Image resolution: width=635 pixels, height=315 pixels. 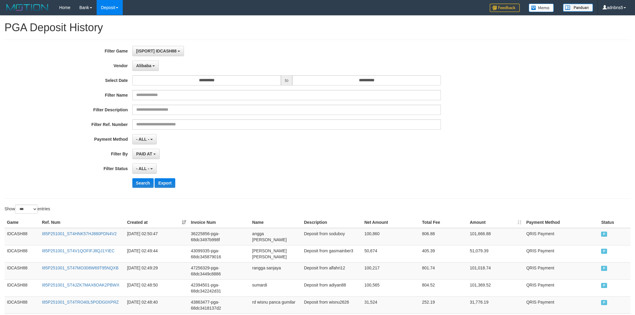 What do you see at coordinates (443, 305) in the screenshot?
I see `td: 252.19` at bounding box center [443, 305].